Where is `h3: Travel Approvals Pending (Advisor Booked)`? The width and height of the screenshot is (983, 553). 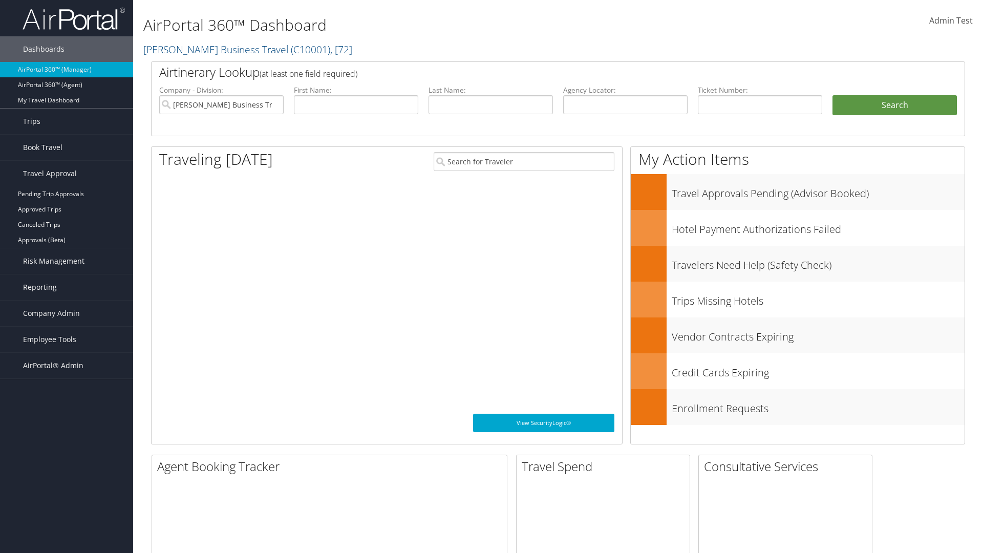
h3: Travel Approvals Pending (Advisor Booked) is located at coordinates (818, 191).